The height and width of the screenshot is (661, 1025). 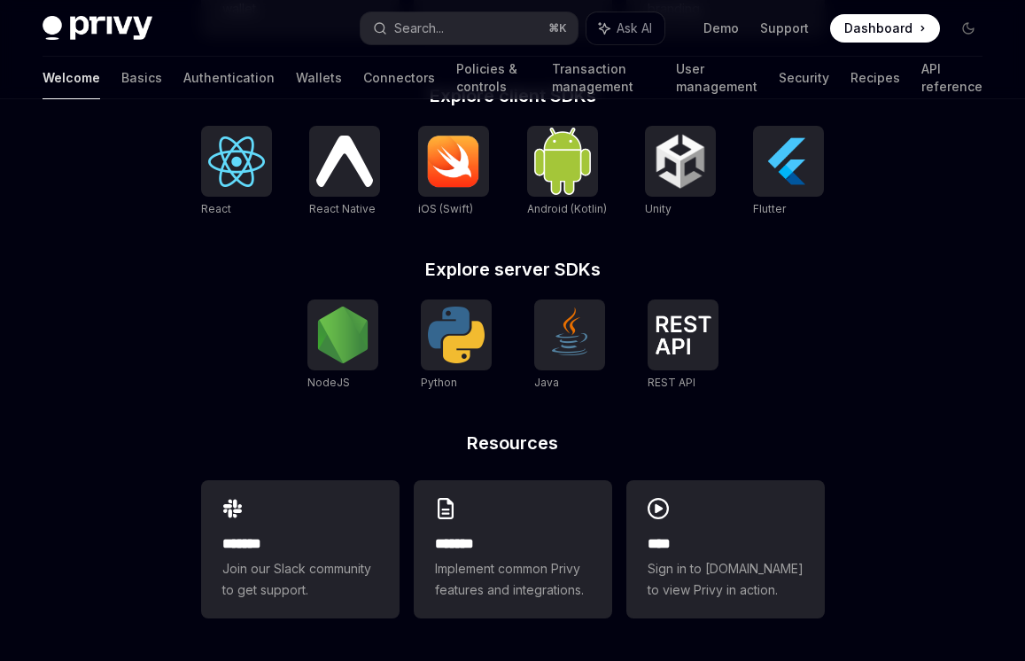 I want to click on span: REST API, so click(x=672, y=382).